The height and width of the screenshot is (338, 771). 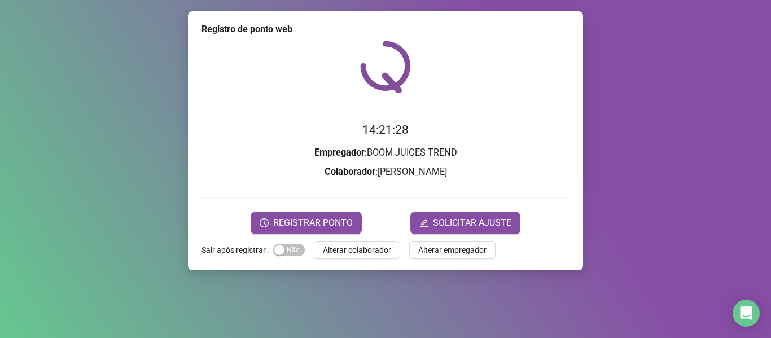 What do you see at coordinates (264, 223) in the screenshot?
I see `span: clock-circle` at bounding box center [264, 223].